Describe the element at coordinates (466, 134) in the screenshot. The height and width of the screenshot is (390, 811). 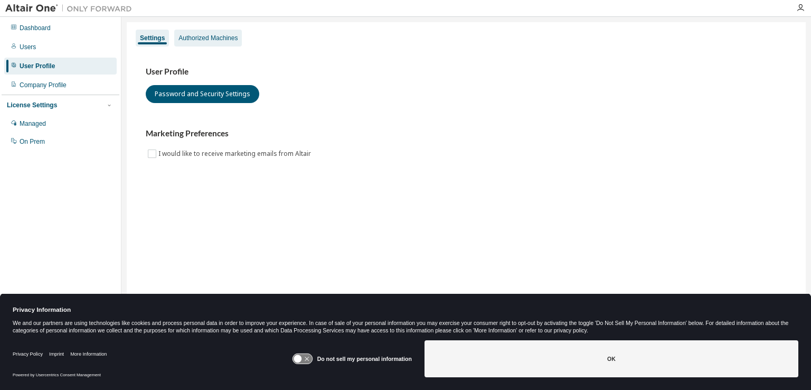
I see `h3: Marketing Preferences` at that location.